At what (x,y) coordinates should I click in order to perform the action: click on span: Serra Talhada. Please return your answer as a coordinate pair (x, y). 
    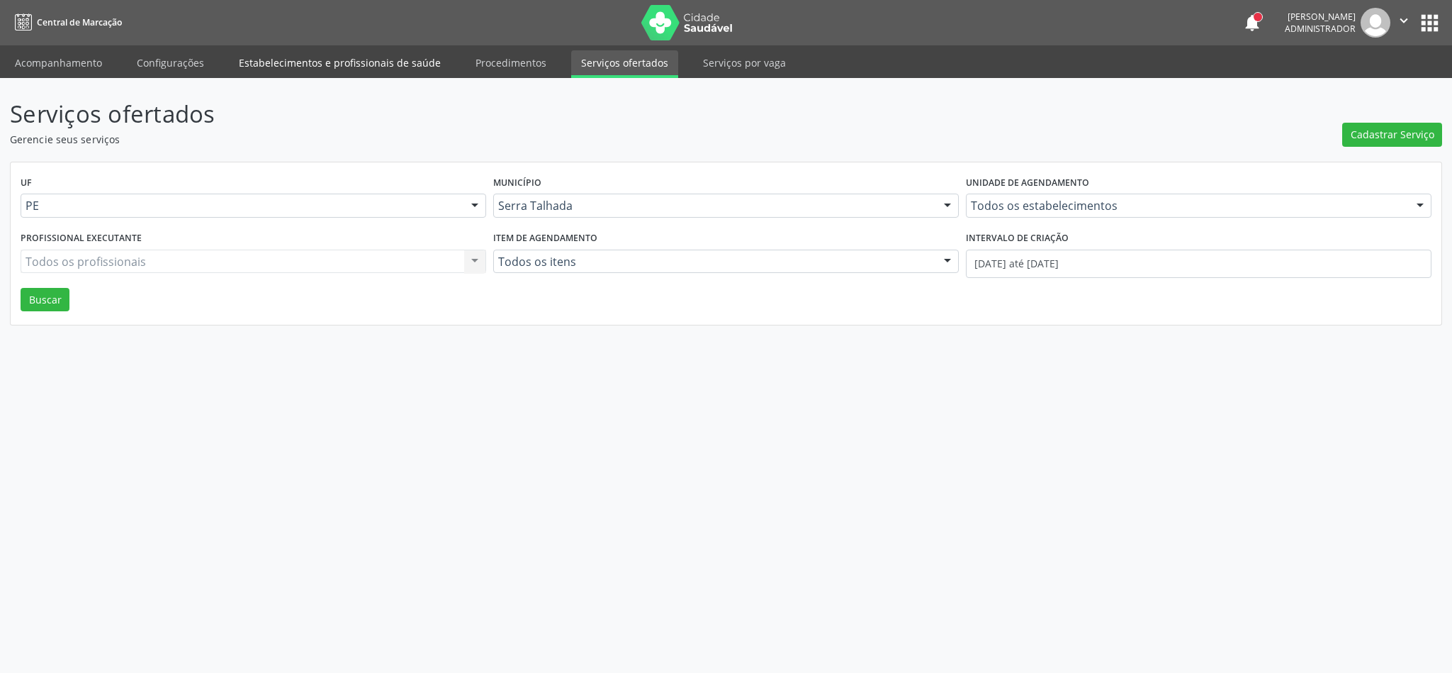
    Looking at the image, I should click on (714, 206).